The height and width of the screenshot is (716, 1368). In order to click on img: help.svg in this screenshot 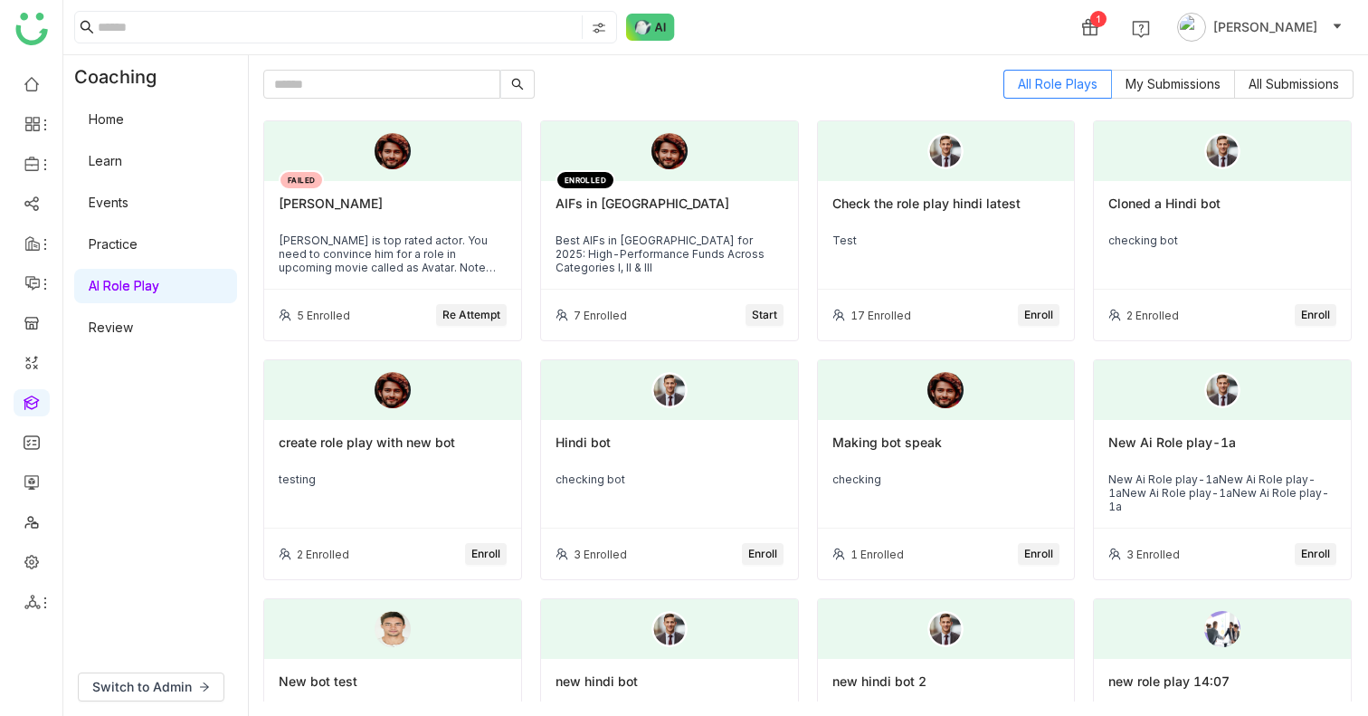, I will do `click(1141, 29)`.